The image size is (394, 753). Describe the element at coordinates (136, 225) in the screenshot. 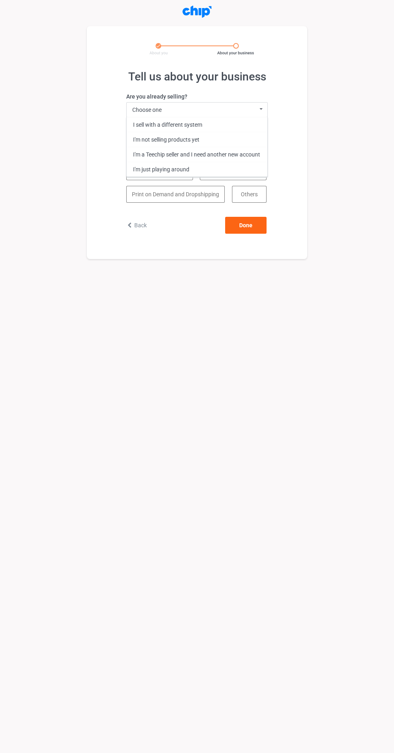

I see `button: Back` at that location.